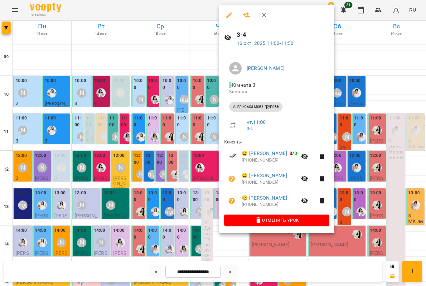 The image size is (426, 286). Describe the element at coordinates (277, 92) in the screenshot. I see `p: Комната` at that location.